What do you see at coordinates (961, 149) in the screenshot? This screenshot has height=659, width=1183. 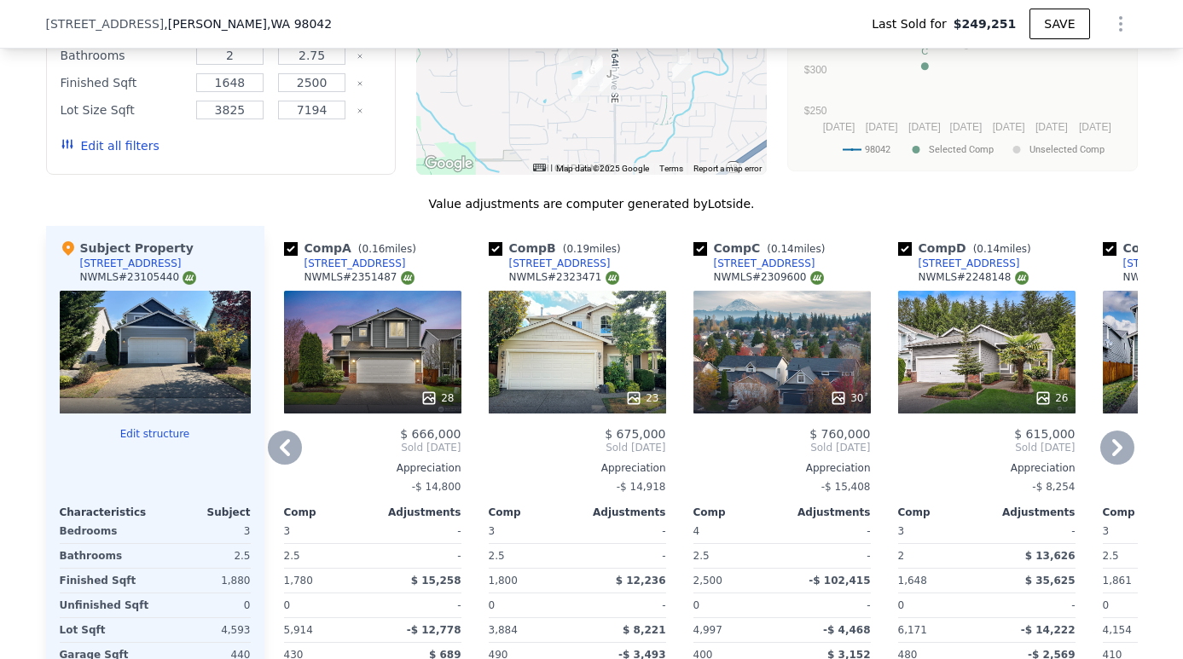 I see `text: Selected Comp` at bounding box center [961, 149].